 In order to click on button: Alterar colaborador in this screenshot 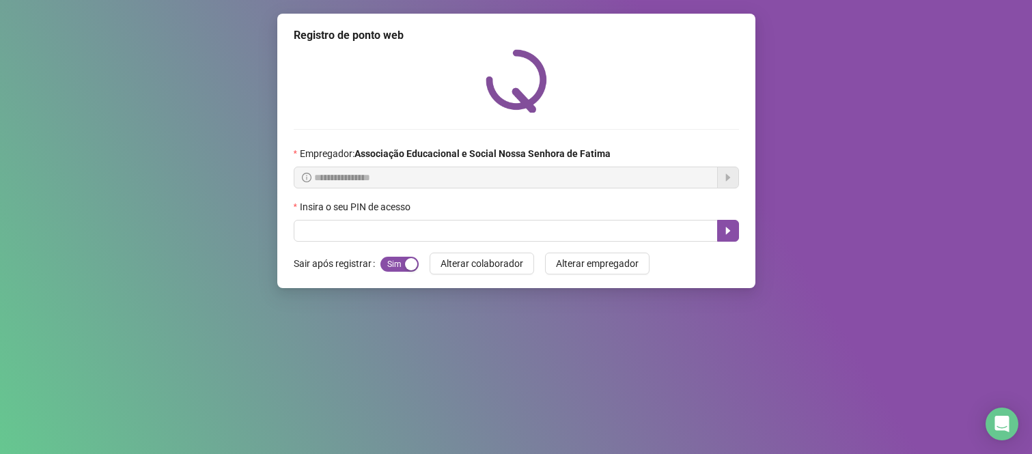, I will do `click(481, 264)`.